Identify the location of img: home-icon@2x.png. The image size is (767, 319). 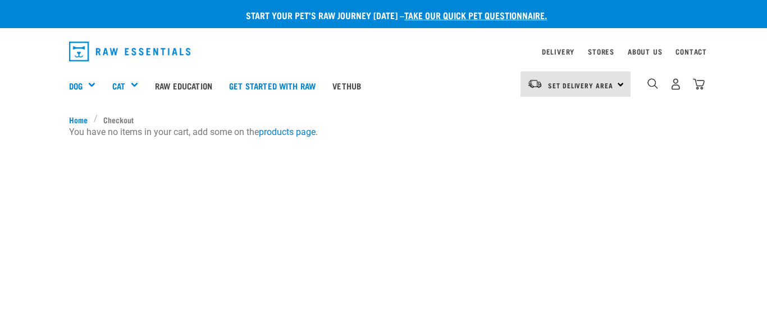
(699, 84).